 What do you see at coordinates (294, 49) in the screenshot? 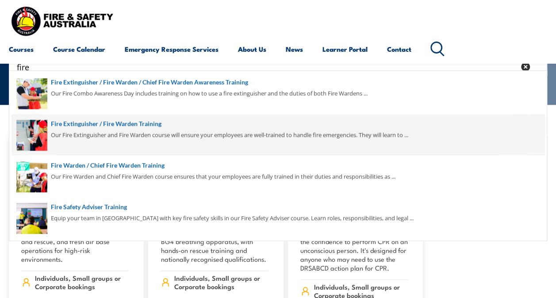
I see `a: News` at bounding box center [294, 49].